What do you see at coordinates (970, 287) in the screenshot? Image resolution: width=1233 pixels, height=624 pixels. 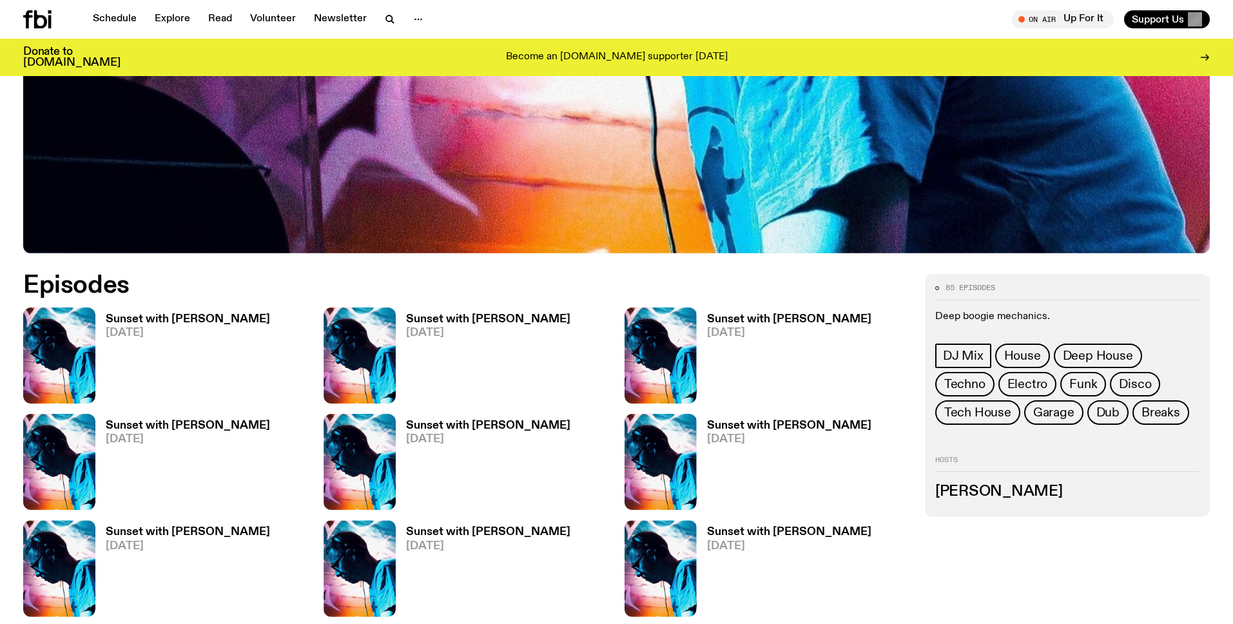 I see `span: 85 episodes` at bounding box center [970, 287].